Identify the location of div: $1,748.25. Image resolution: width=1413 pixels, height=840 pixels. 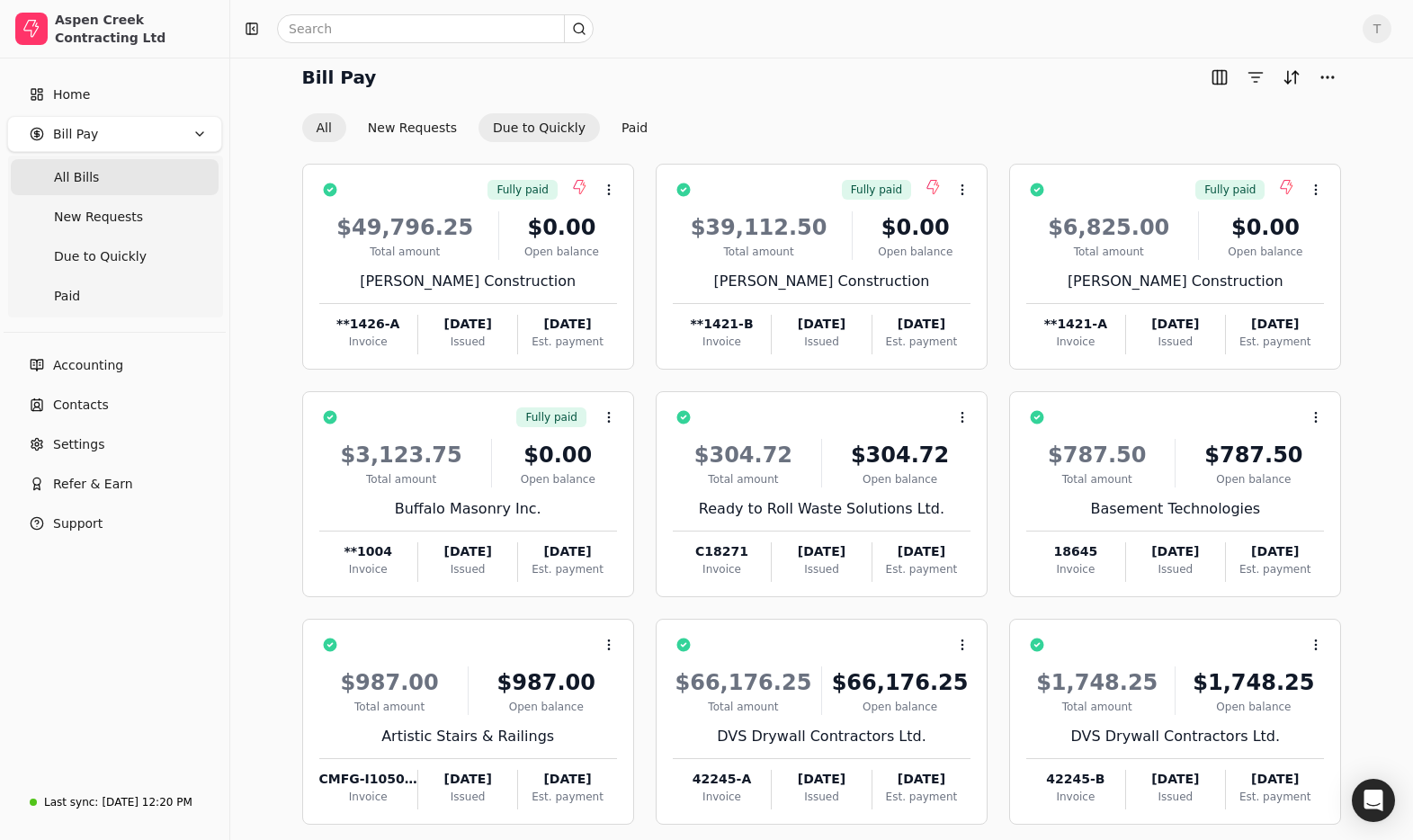
(1097, 682).